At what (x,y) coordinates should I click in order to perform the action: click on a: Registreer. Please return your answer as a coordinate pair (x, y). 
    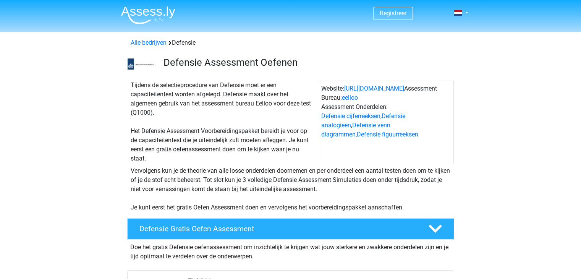
    Looking at the image, I should click on (393, 13).